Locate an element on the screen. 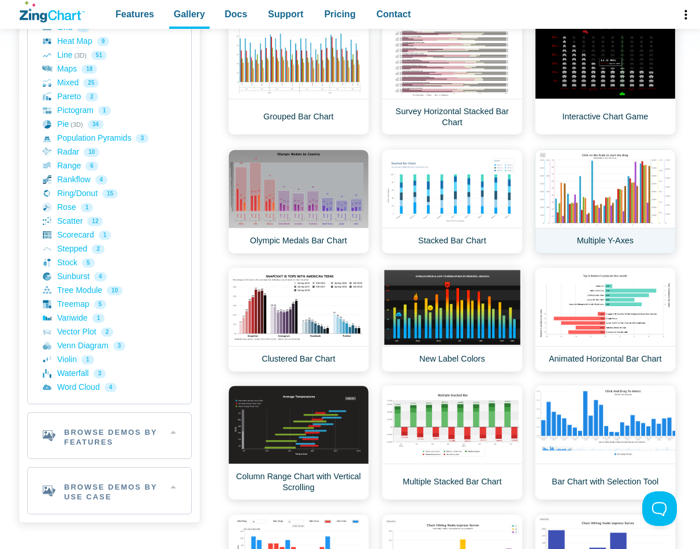  a: Stacked Bar Chart is located at coordinates (452, 201).